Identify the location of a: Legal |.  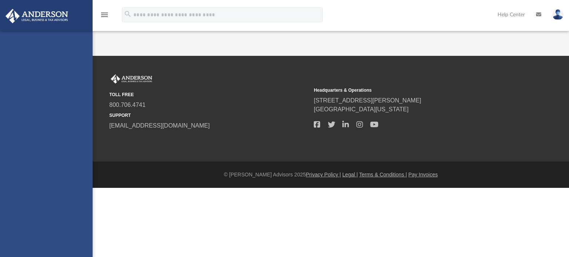
(350, 175).